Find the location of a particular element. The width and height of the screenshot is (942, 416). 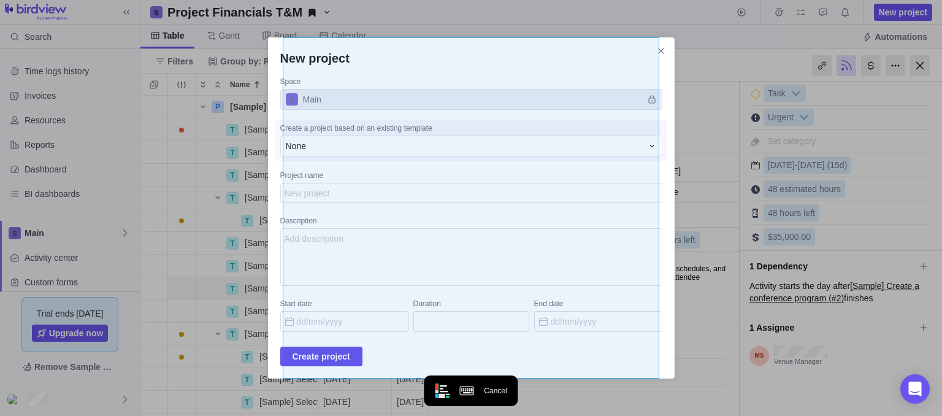

div: Create a project based on an existing template is located at coordinates (471, 129).